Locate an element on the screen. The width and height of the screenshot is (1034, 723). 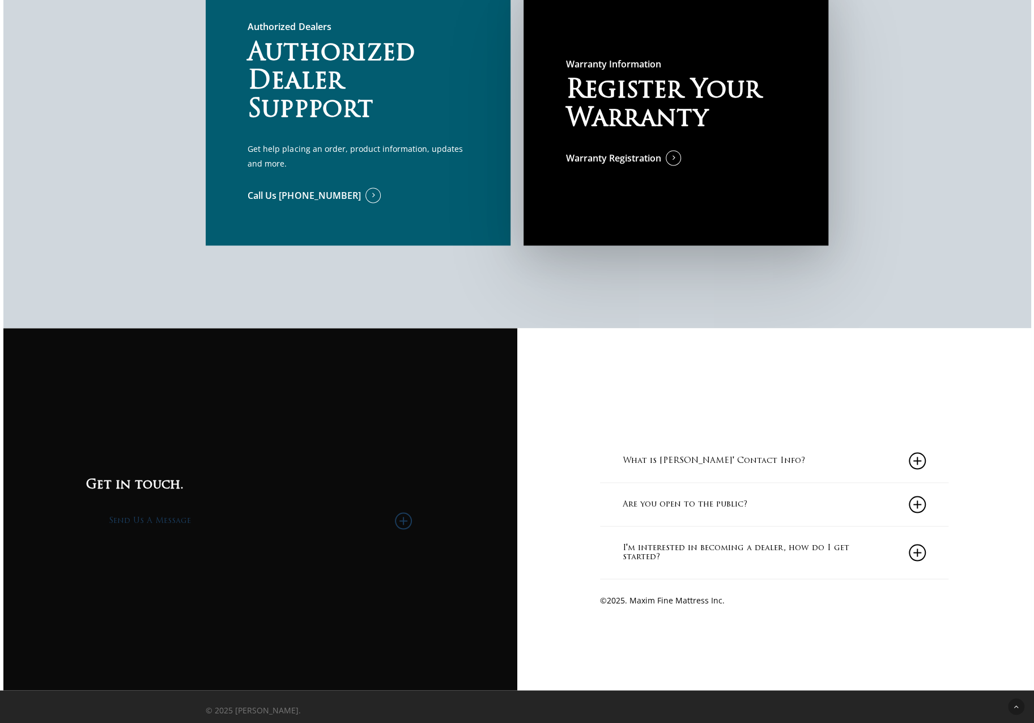
span: Warranty Information is located at coordinates (613, 64).